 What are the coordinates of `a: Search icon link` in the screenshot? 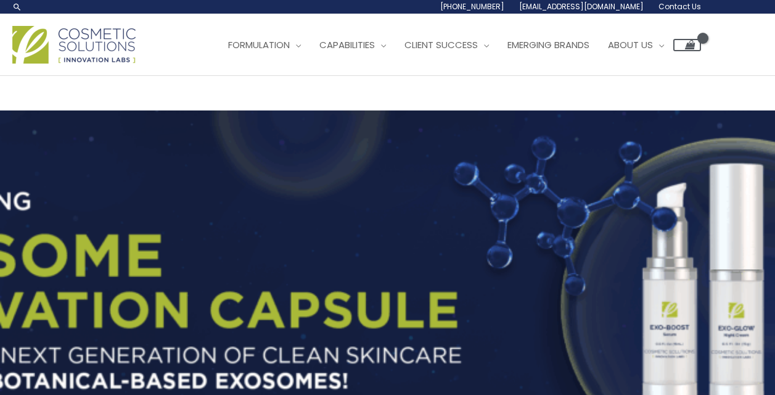 It's located at (17, 7).